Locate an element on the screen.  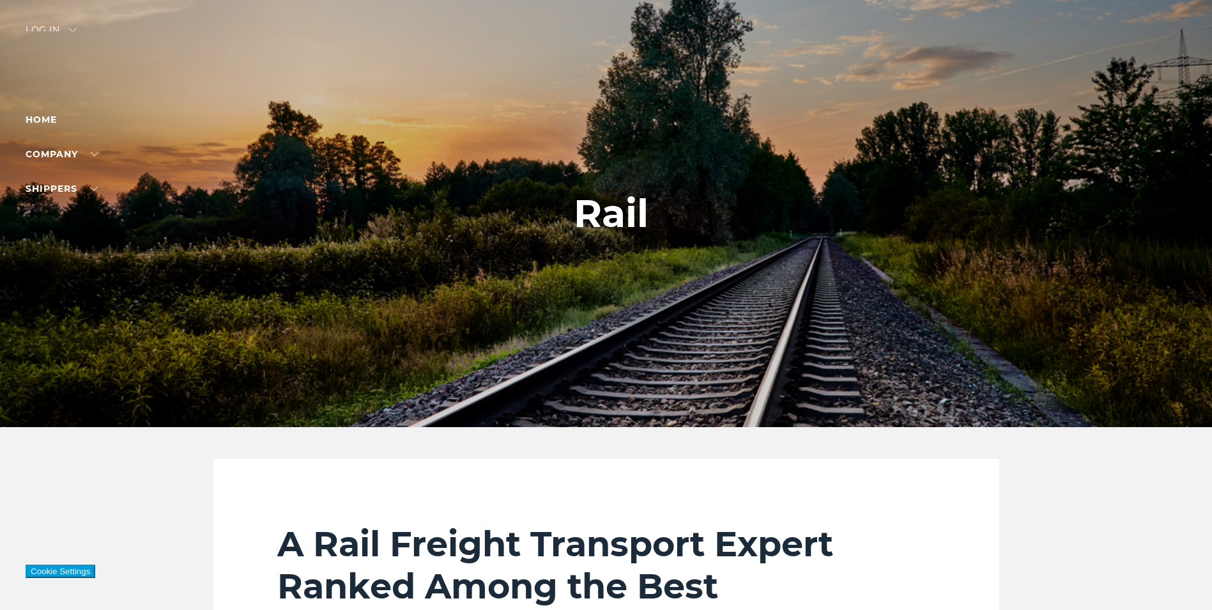
h1: Rail is located at coordinates (611, 213).